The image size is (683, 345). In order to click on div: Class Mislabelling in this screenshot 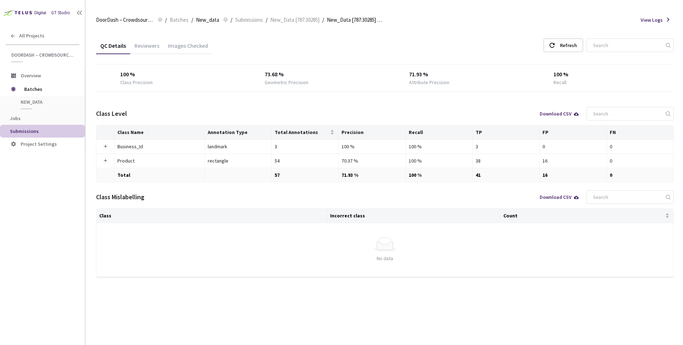, I will do `click(120, 197)`.